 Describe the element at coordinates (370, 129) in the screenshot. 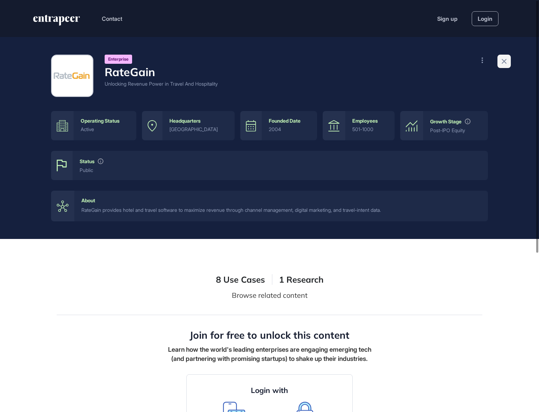

I see `div: 501-1000` at that location.